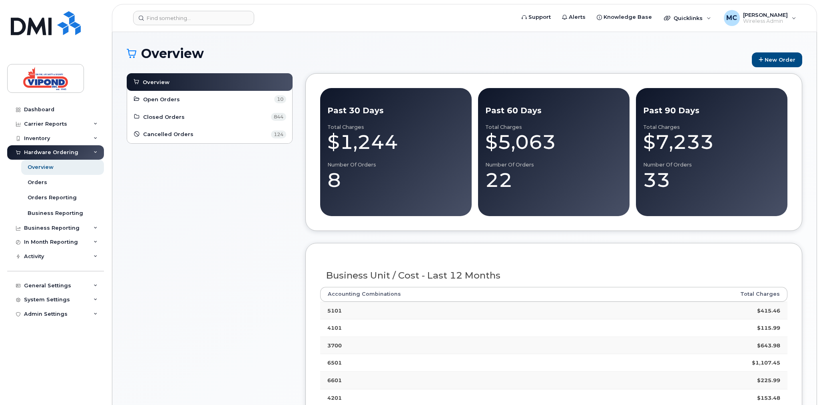 The width and height of the screenshot is (821, 405). I want to click on div: $1,244, so click(396, 142).